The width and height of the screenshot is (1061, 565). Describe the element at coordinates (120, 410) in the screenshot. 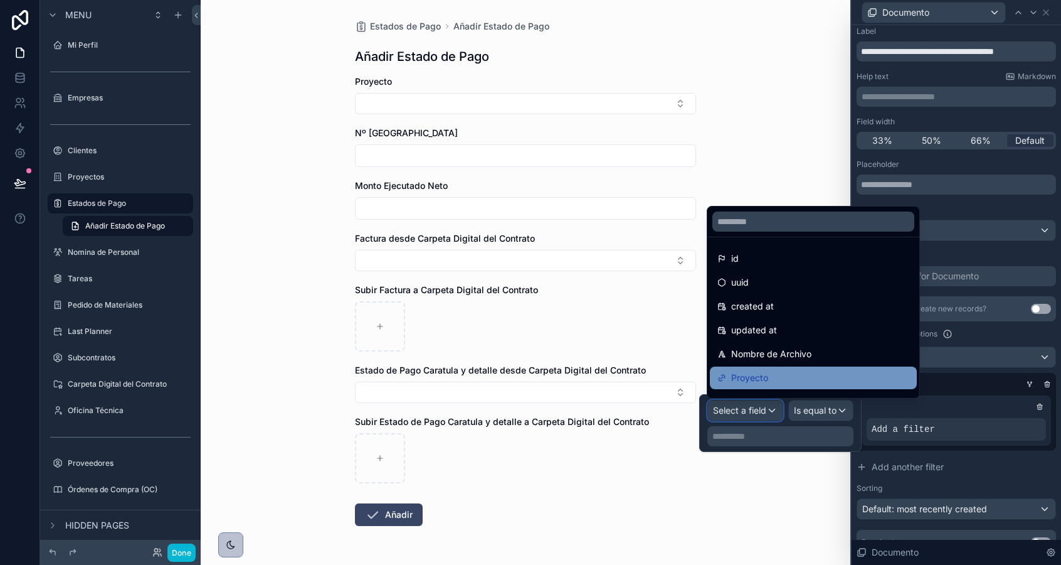

I see `a: Oficina Técnica` at that location.